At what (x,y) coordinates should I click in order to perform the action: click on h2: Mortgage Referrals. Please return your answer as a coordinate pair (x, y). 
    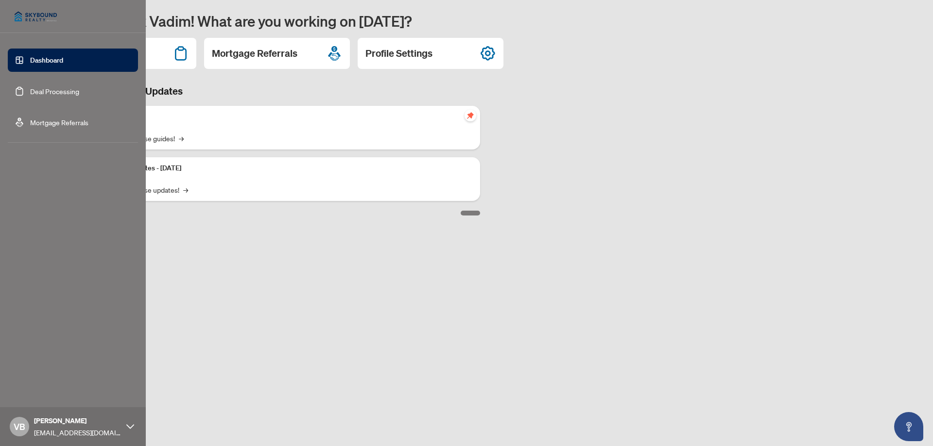
    Looking at the image, I should click on (255, 53).